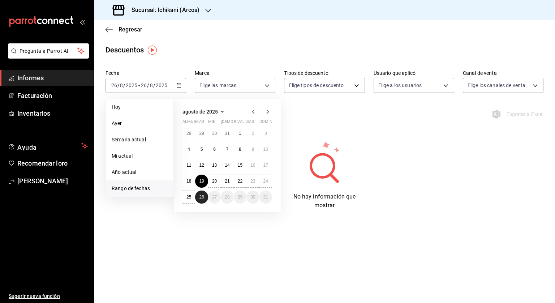  What do you see at coordinates (240, 165) in the screenshot?
I see `button: 15 de agosto de 2025` at bounding box center [240, 165].